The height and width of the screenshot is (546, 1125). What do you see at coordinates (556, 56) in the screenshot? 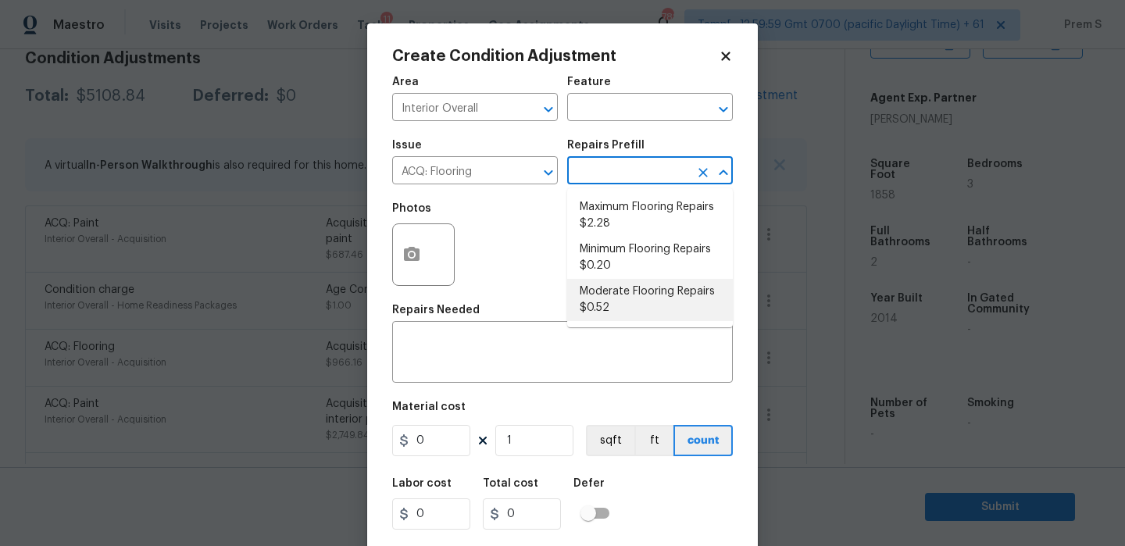
I see `h2: Create Condition Adjustment` at bounding box center [556, 56].